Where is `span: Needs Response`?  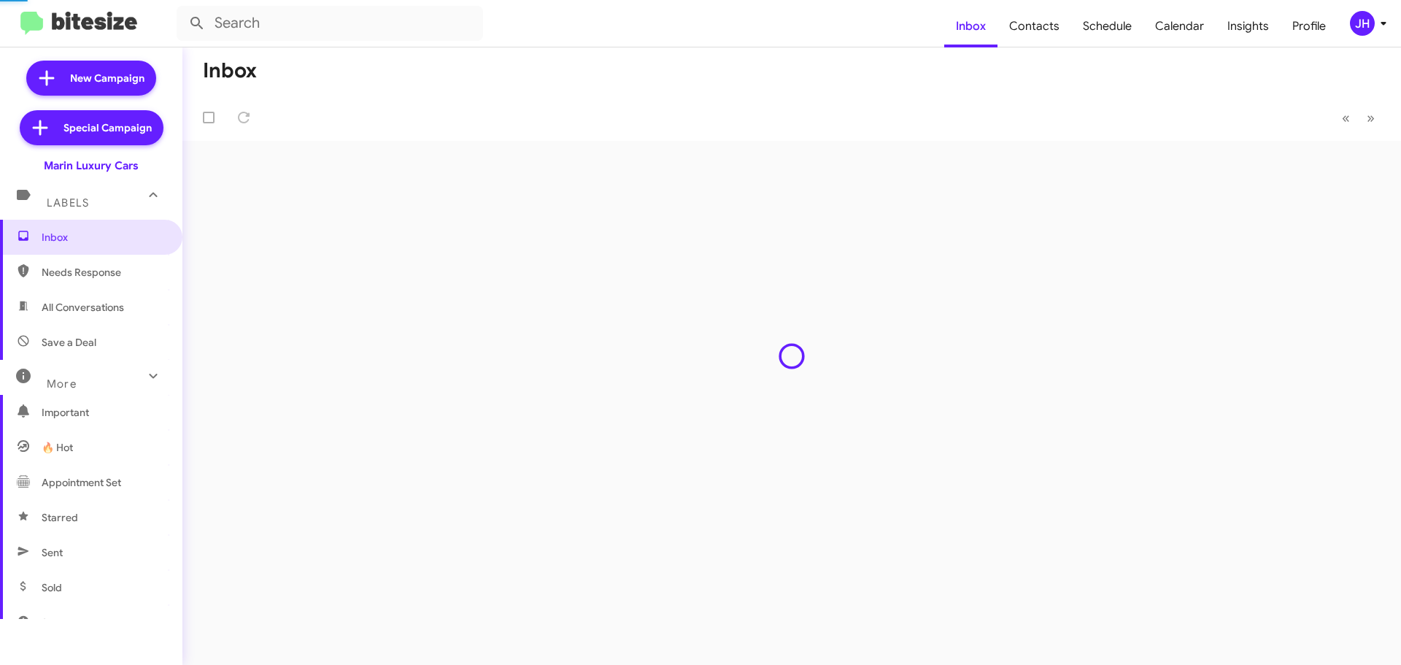
span: Needs Response is located at coordinates (104, 272).